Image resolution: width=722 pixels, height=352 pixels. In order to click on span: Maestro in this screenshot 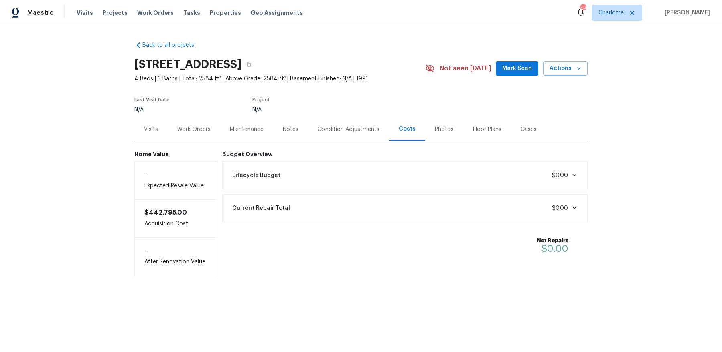, I will do `click(40, 13)`.